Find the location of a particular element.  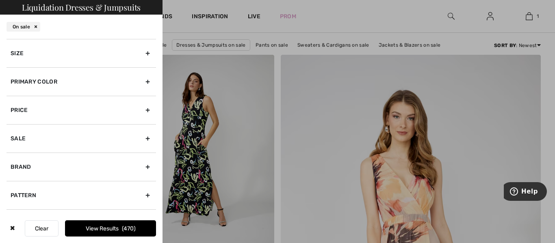

div: Brand is located at coordinates (81, 167).